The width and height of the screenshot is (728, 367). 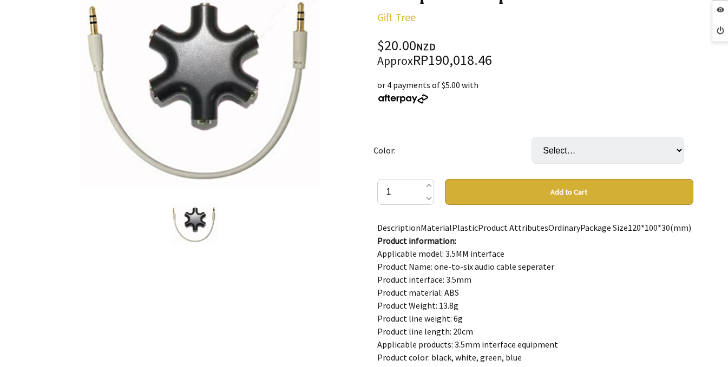 What do you see at coordinates (535, 299) in the screenshot?
I see `p: Applicable model: 3.5MM interface Product Name: one-to-six audio cable seperater Product interfac...` at bounding box center [535, 299].